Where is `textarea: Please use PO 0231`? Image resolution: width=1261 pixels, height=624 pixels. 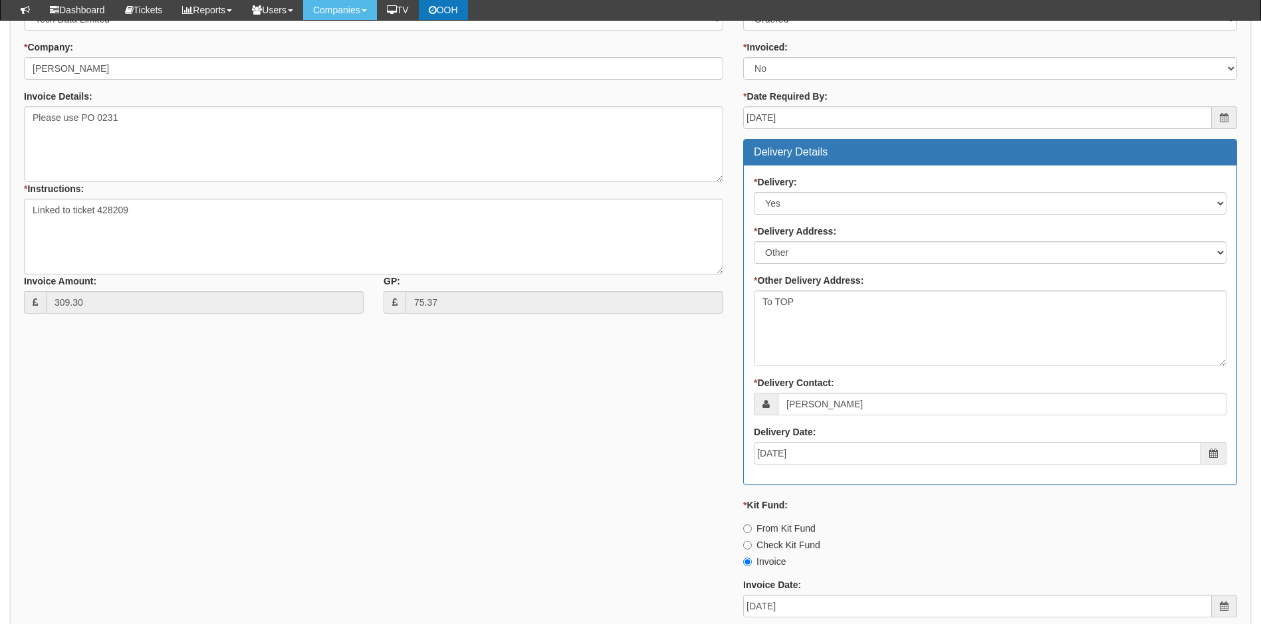
textarea: Please use PO 0231 is located at coordinates (374, 144).